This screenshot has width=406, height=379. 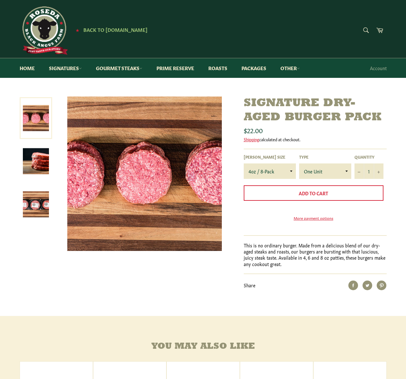 What do you see at coordinates (251, 139) in the screenshot?
I see `a: Shipping` at bounding box center [251, 139].